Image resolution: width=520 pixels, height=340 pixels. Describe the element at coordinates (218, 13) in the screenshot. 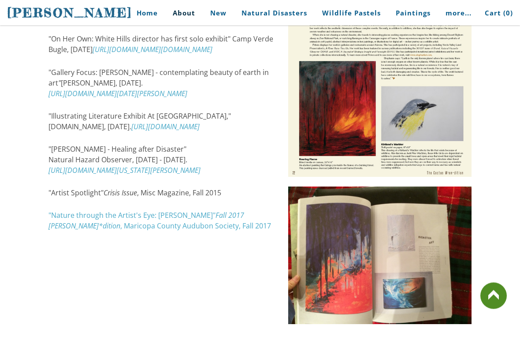

I see `a: New` at that location.